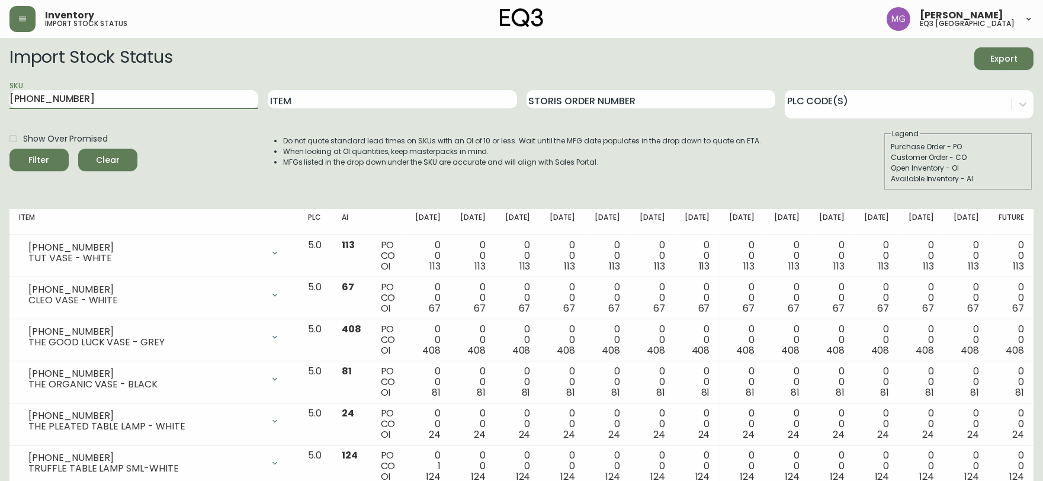 The width and height of the screenshot is (1043, 481). I want to click on span: 124, so click(349, 455).